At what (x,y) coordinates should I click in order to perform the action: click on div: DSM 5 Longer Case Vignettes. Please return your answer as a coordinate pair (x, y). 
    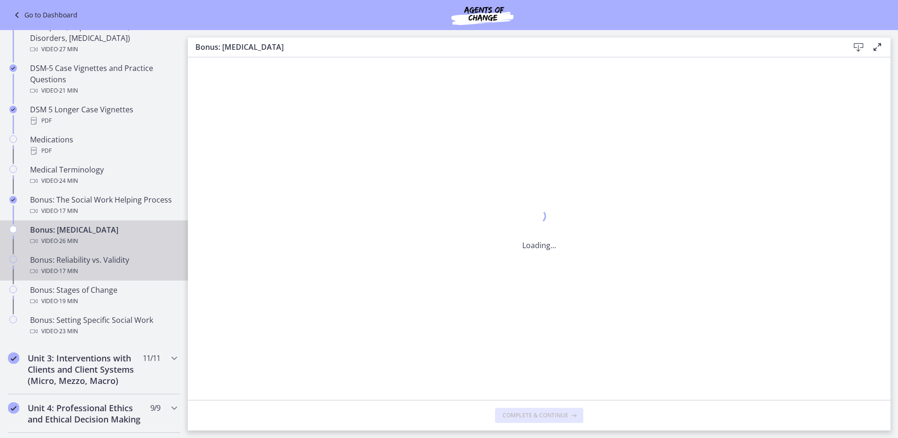
    Looking at the image, I should click on (103, 115).